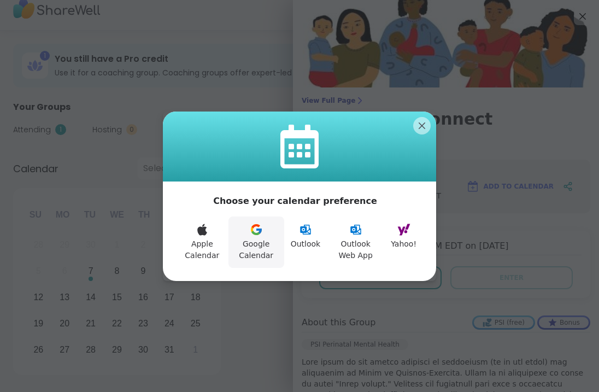 This screenshot has width=599, height=392. Describe the element at coordinates (202, 242) in the screenshot. I see `button: Apple Calendar` at that location.